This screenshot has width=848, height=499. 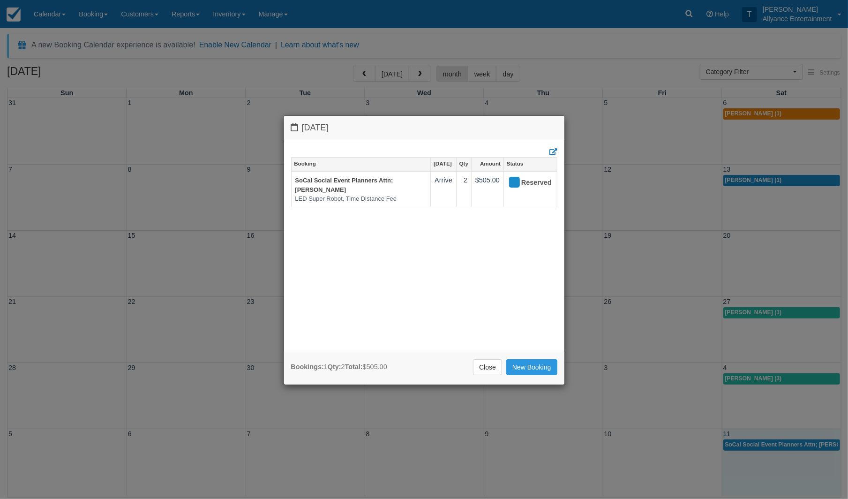 What do you see at coordinates (308, 367) in the screenshot?
I see `strong: Bookings:` at bounding box center [308, 367].